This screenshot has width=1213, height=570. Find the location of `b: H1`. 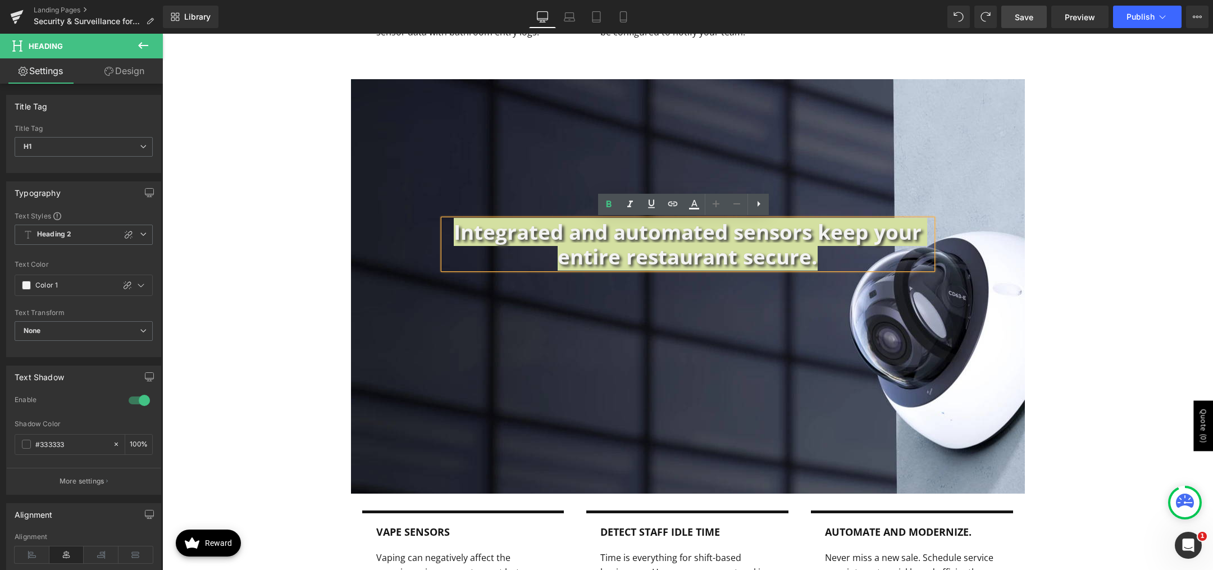

b: H1 is located at coordinates (28, 146).